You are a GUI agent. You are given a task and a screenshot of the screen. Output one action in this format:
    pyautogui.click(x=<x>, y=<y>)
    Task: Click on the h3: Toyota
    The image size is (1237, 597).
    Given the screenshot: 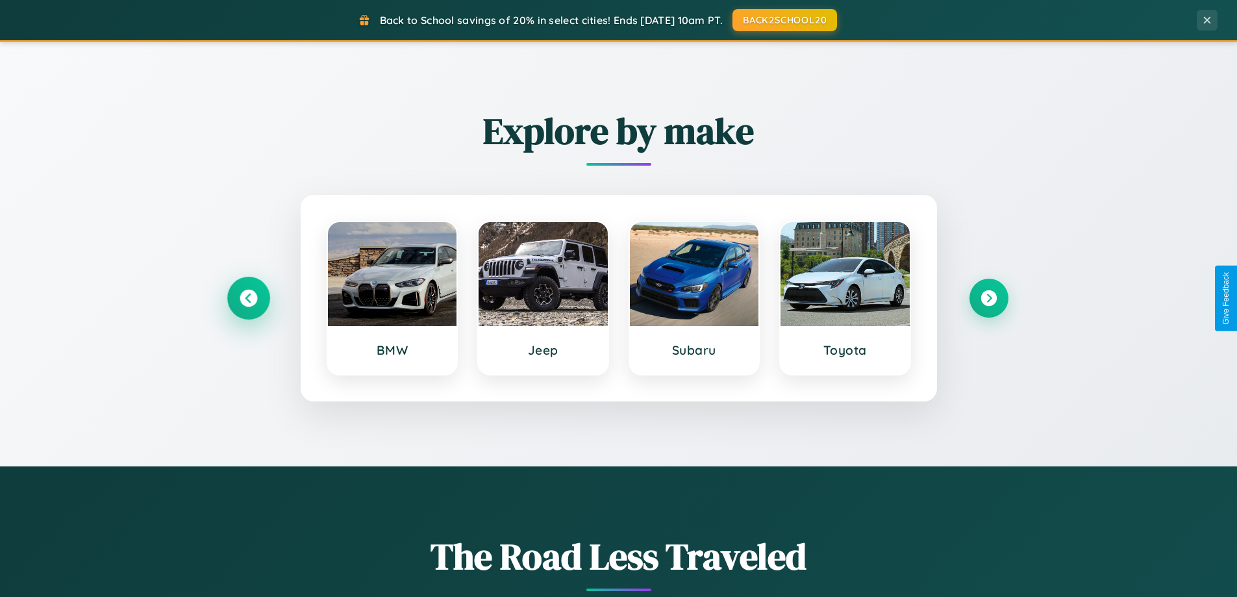 What is the action you would take?
    pyautogui.click(x=845, y=350)
    